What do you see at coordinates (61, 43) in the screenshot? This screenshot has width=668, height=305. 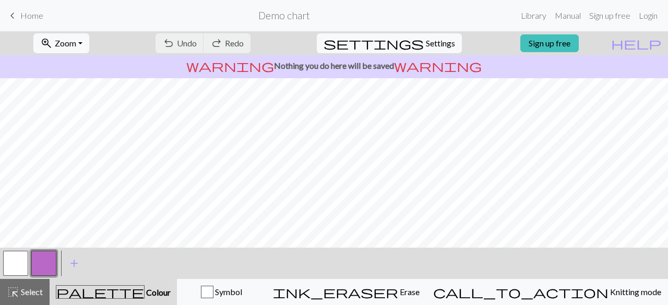 I see `button: Zoom` at bounding box center [61, 43].